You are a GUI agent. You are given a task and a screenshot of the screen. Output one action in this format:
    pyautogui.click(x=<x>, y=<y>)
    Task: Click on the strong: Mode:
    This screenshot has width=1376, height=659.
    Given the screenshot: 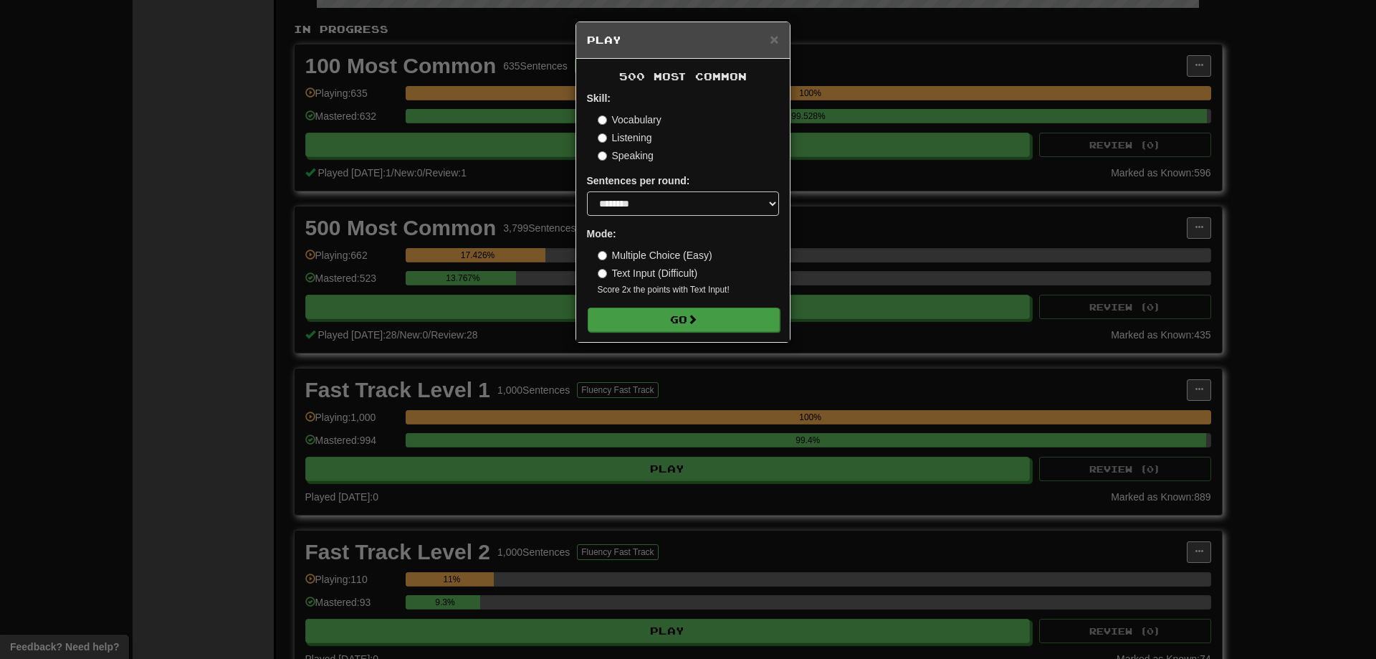 What is the action you would take?
    pyautogui.click(x=601, y=234)
    